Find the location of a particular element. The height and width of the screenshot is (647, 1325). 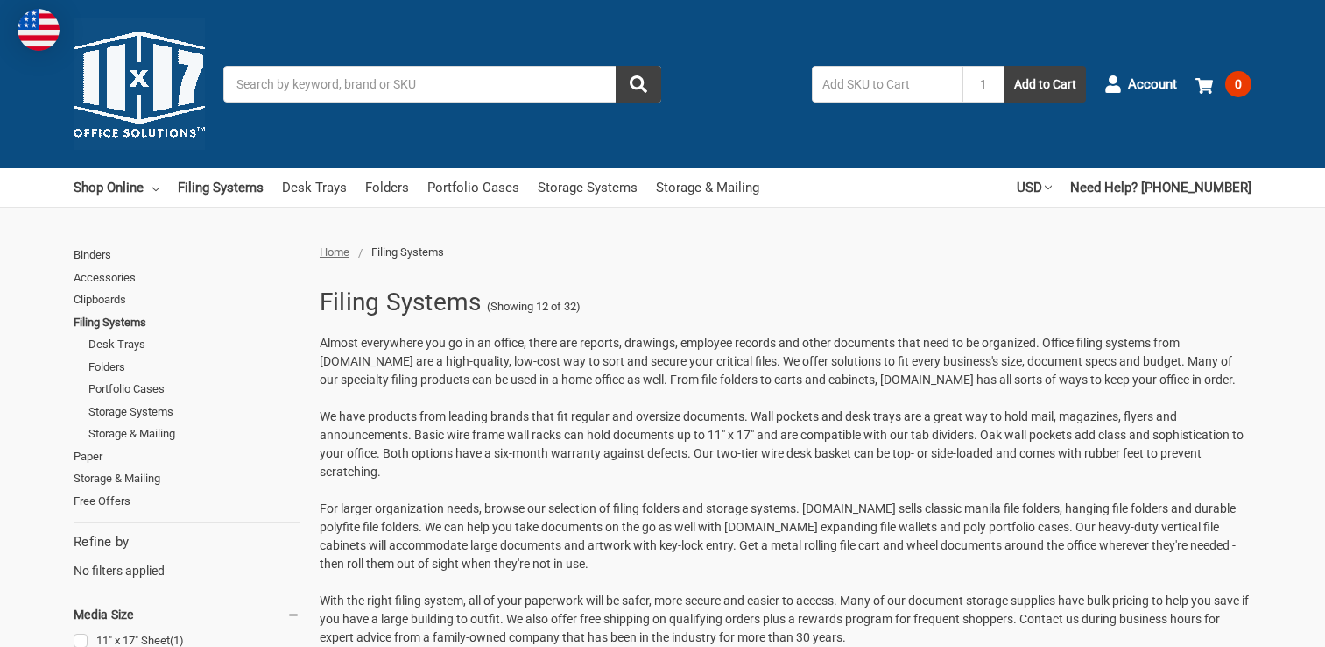

img: 11x17.com is located at coordinates (139, 84).